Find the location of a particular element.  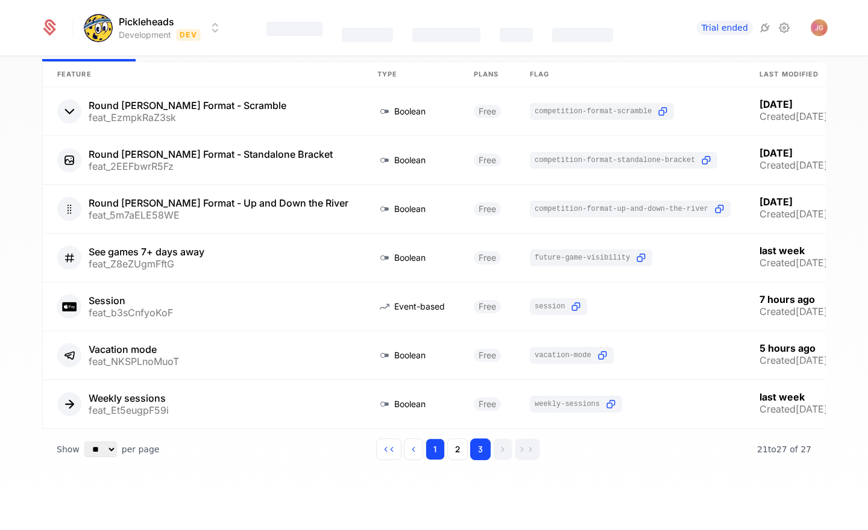

th: Flag is located at coordinates (630, 75).